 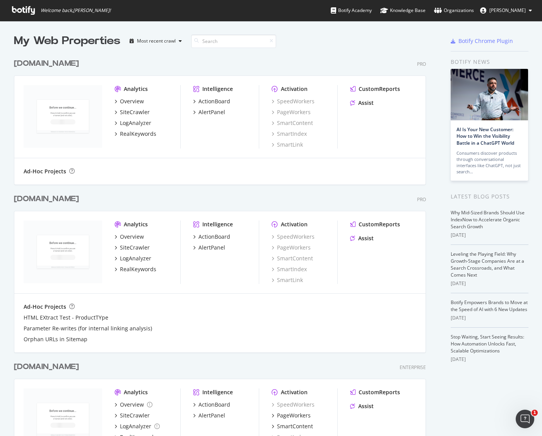 I want to click on div: RealKeywords, so click(x=138, y=134).